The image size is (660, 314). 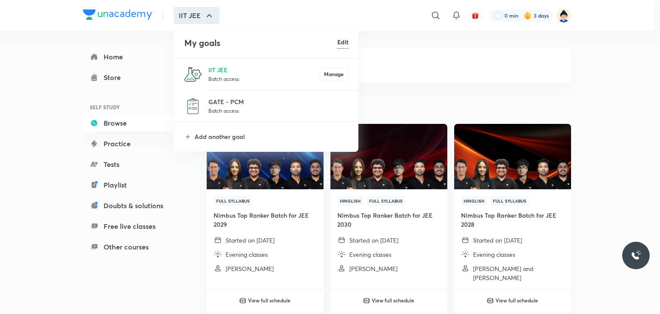 I want to click on img: GATE - PCM, so click(x=193, y=106).